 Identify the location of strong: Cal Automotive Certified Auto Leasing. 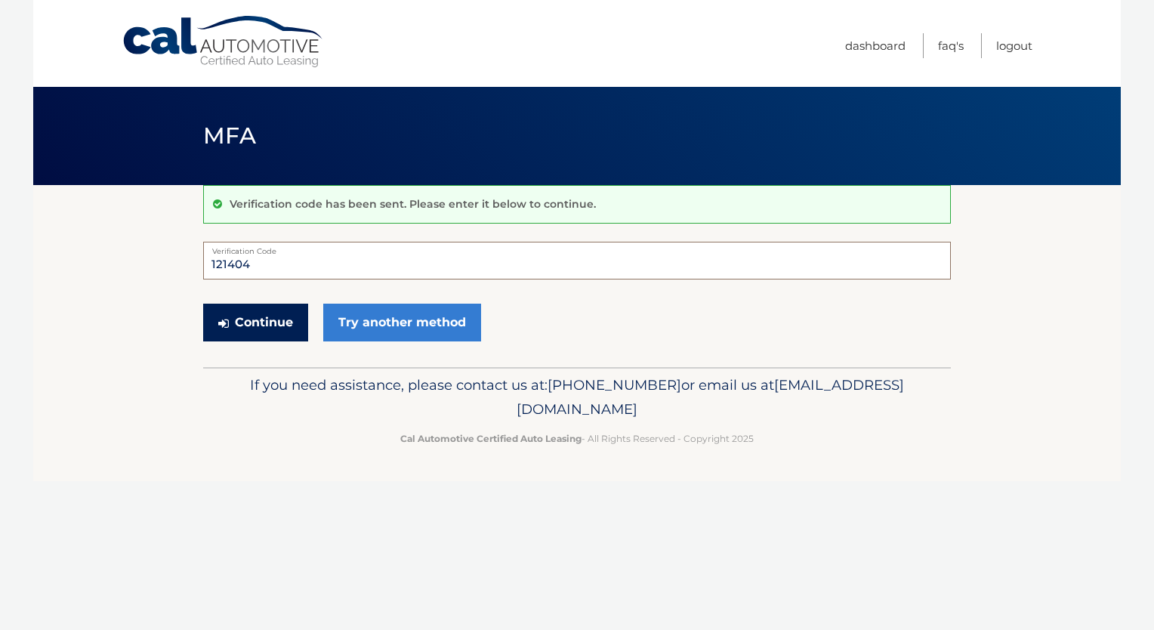
(491, 438).